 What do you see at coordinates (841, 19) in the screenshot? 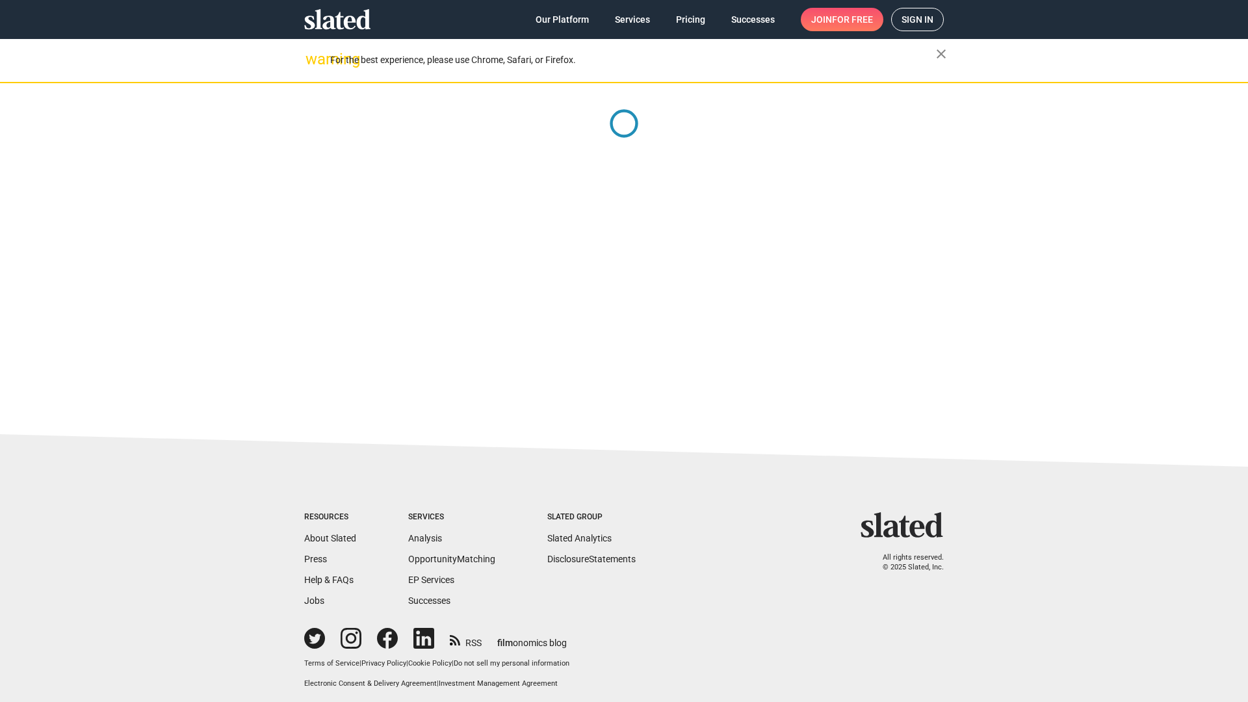
I see `a: Joinfor free` at bounding box center [841, 19].